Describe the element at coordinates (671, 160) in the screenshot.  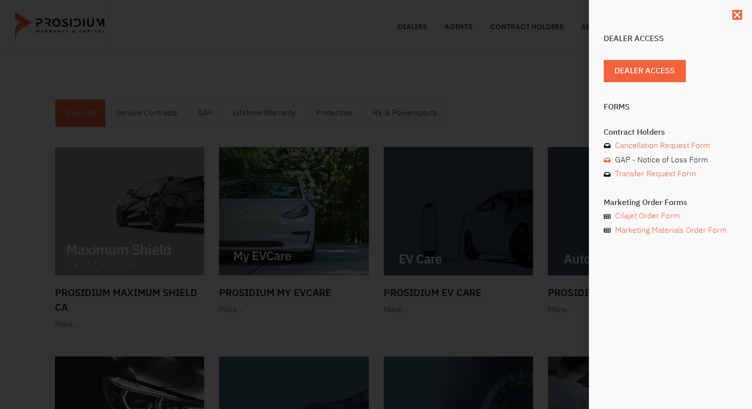
I see `a: GAP - Notice of Loss Form` at that location.